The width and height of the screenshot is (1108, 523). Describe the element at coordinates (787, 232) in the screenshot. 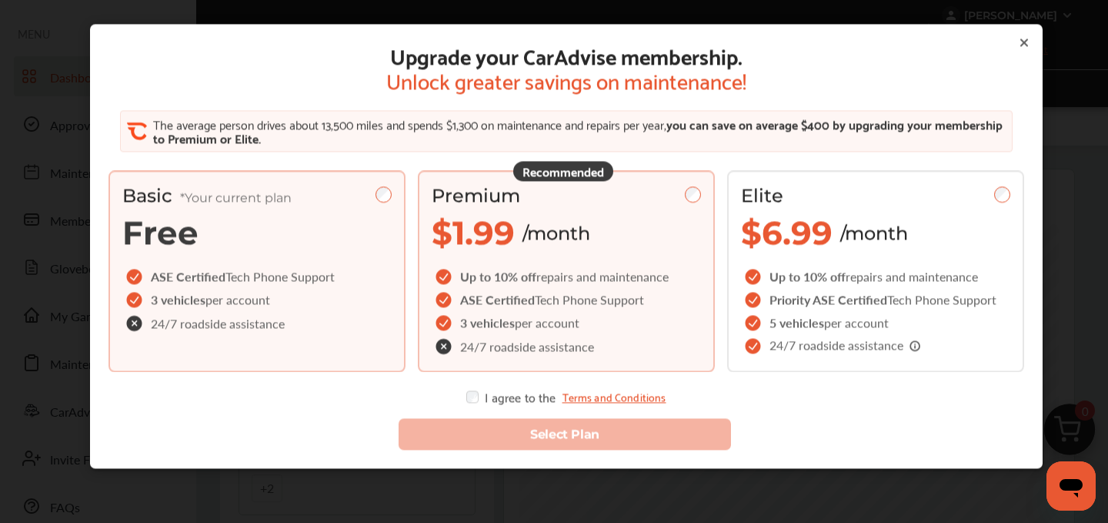

I see `span: $6.99` at that location.